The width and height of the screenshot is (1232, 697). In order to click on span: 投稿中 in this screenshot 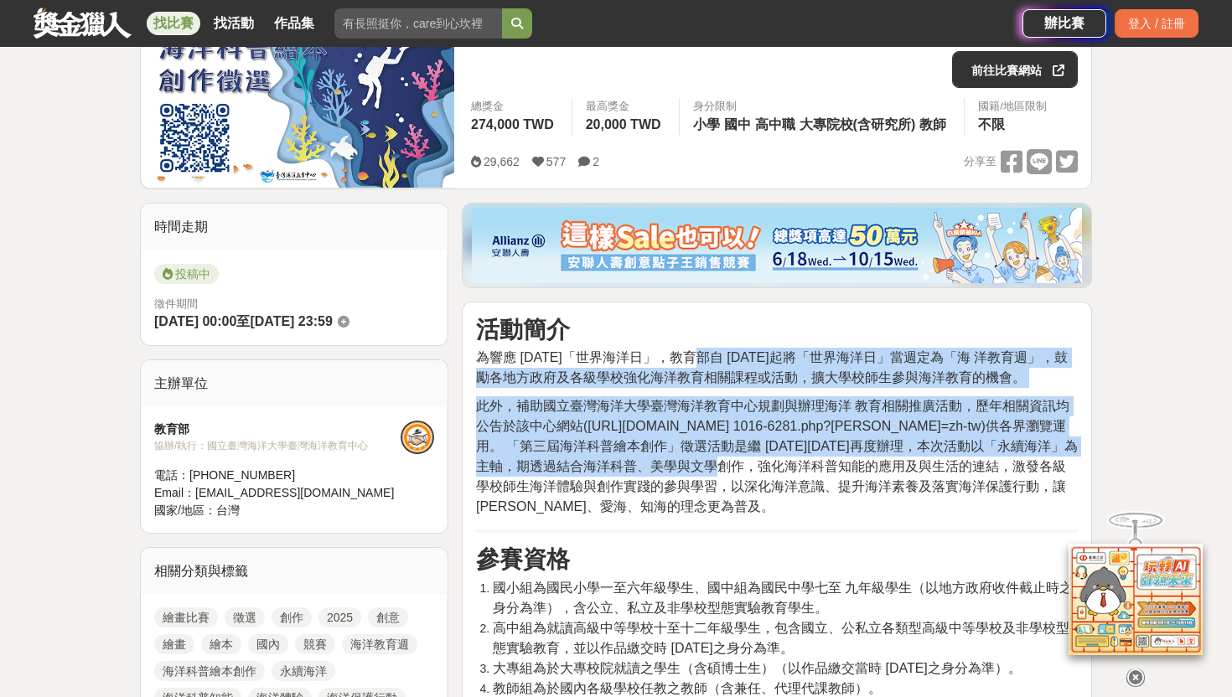, I will do `click(186, 274)`.